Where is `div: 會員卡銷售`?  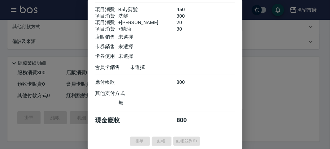 div: 會員卡銷售 is located at coordinates (113, 68).